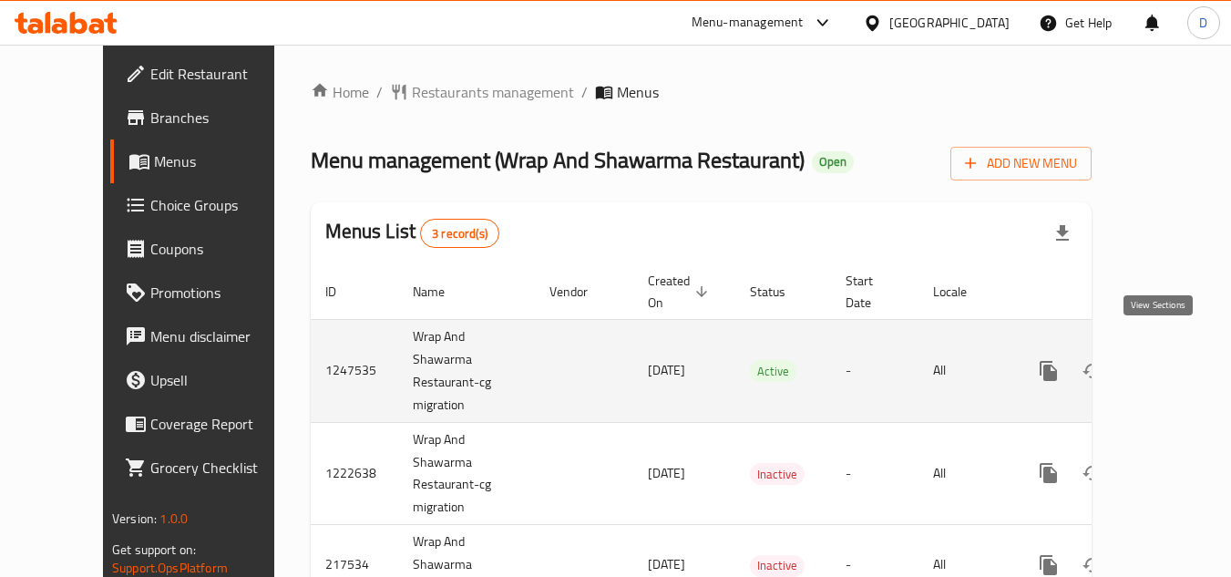 The height and width of the screenshot is (577, 1231). Describe the element at coordinates (210, 161) in the screenshot. I see `a: Menus` at that location.